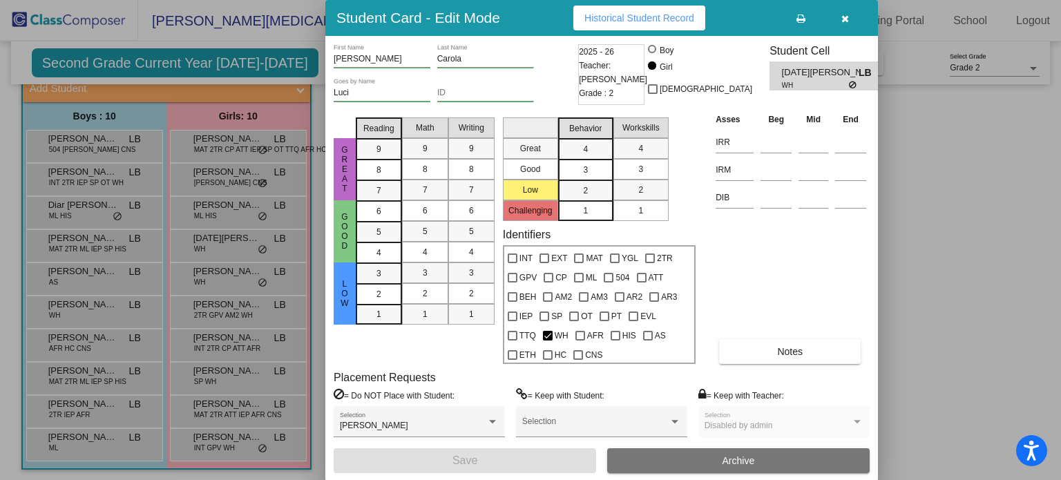  Describe the element at coordinates (560, 395) in the screenshot. I see `label: = Keep with Student:` at that location.